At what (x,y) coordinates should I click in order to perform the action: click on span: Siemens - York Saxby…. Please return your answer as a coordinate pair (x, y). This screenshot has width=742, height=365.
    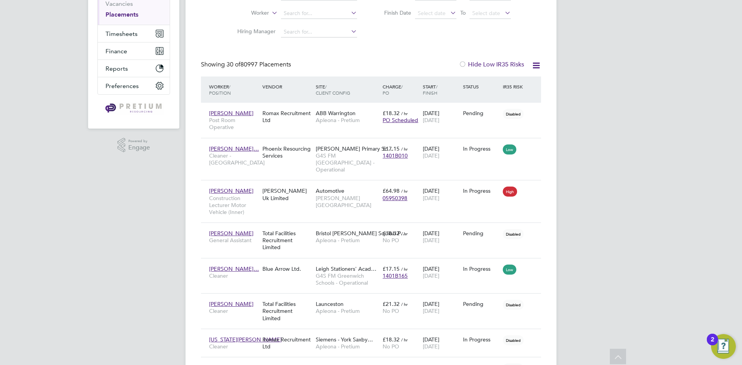
    Looking at the image, I should click on (344, 340).